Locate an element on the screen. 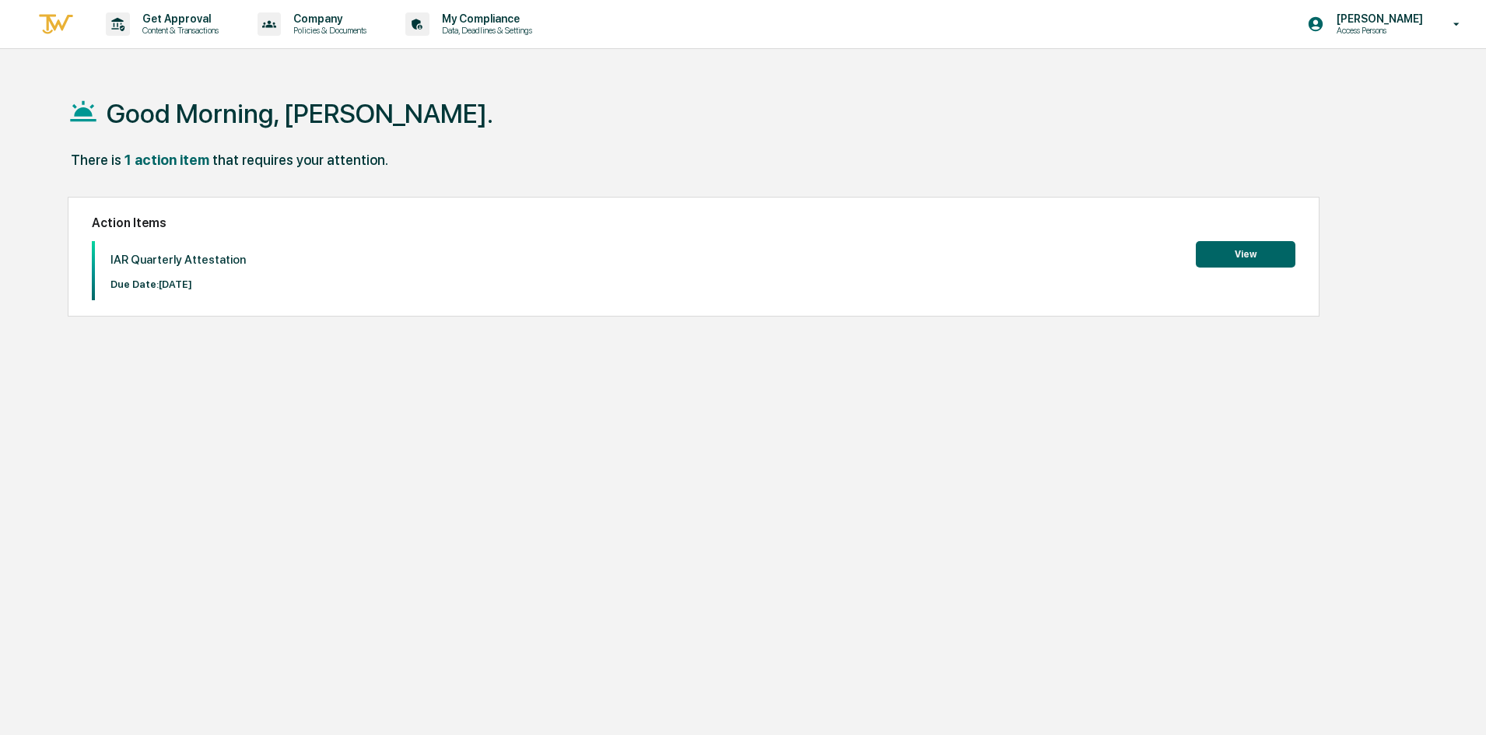 This screenshot has width=1486, height=735. div: that requires your attention. is located at coordinates (300, 160).